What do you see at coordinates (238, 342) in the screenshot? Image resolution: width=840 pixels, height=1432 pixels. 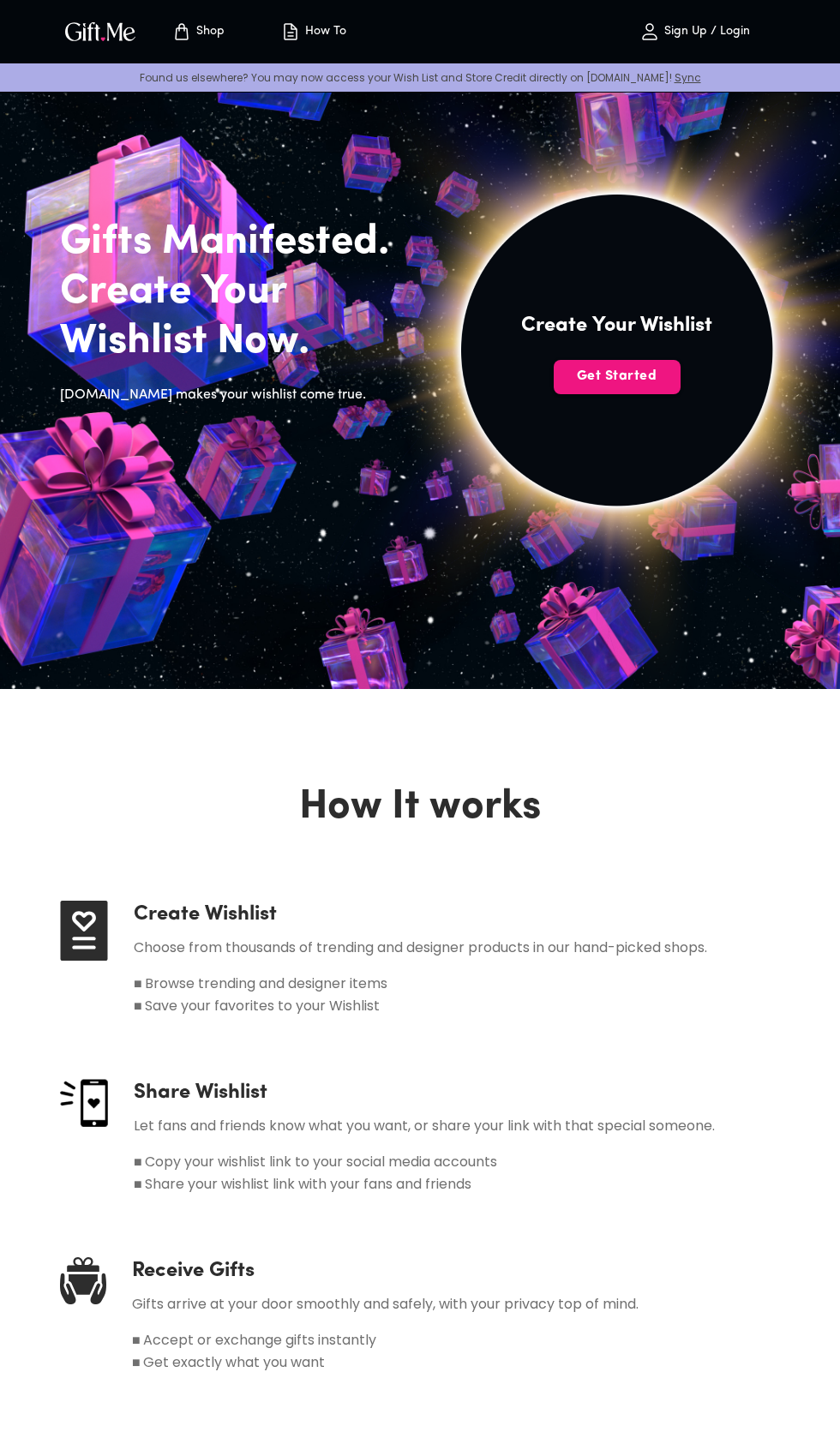 I see `h2: Wishlist Now.` at bounding box center [238, 342].